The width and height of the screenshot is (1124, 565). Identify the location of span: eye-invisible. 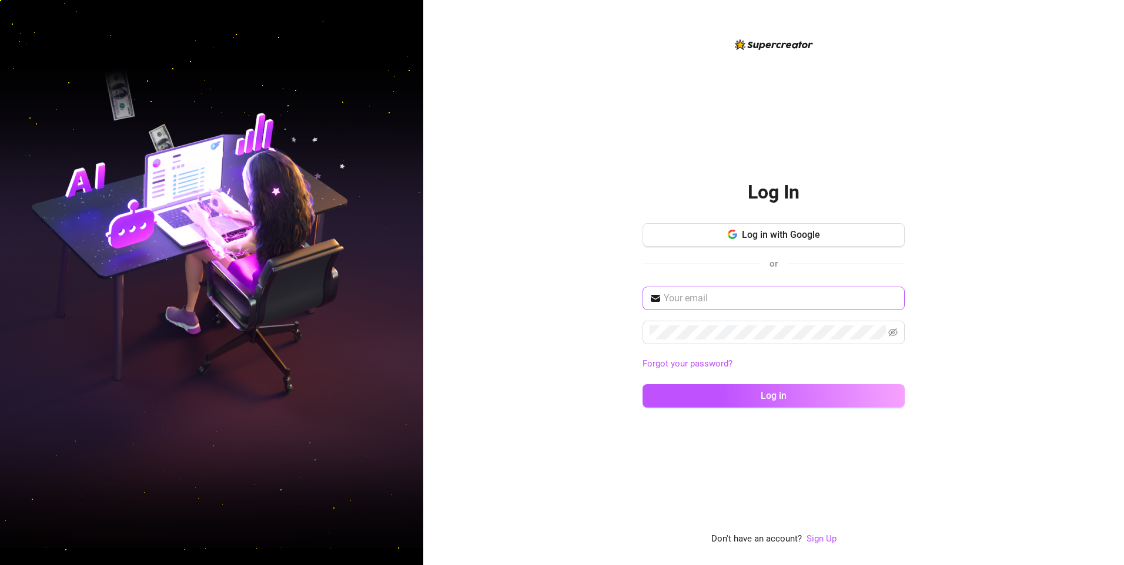
(893, 333).